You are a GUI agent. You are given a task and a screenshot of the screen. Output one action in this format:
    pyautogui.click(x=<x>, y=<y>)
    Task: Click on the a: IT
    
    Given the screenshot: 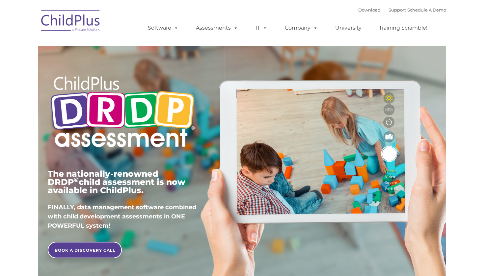 What is the action you would take?
    pyautogui.click(x=261, y=28)
    